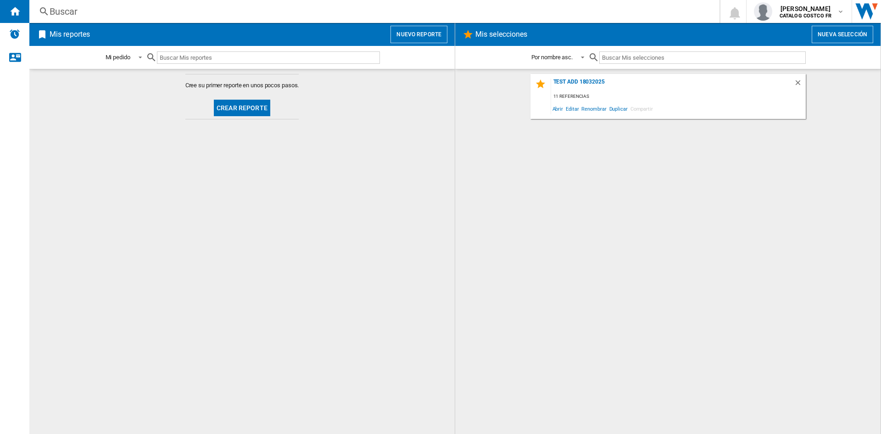 This screenshot has height=434, width=881. Describe the element at coordinates (15, 34) in the screenshot. I see `img: alerts-logo.svg` at that location.